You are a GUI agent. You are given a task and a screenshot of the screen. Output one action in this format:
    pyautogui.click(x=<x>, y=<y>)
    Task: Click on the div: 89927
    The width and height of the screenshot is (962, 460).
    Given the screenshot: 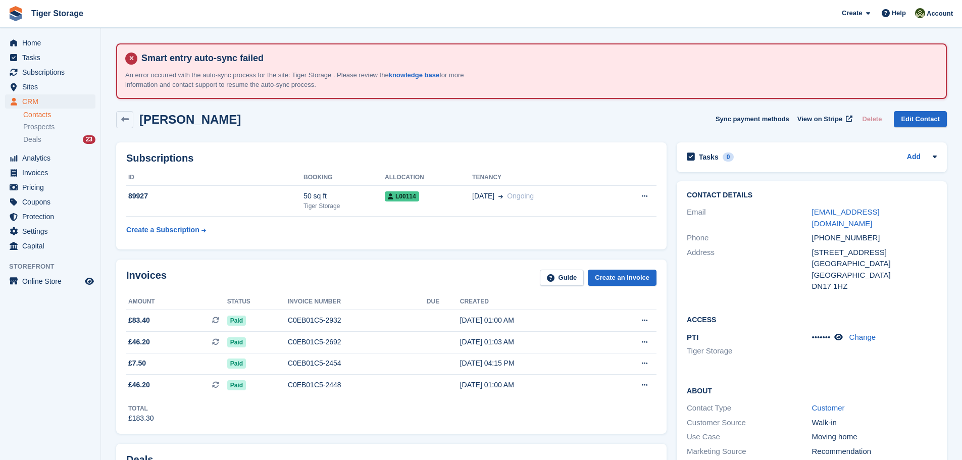 What is the action you would take?
    pyautogui.click(x=215, y=196)
    